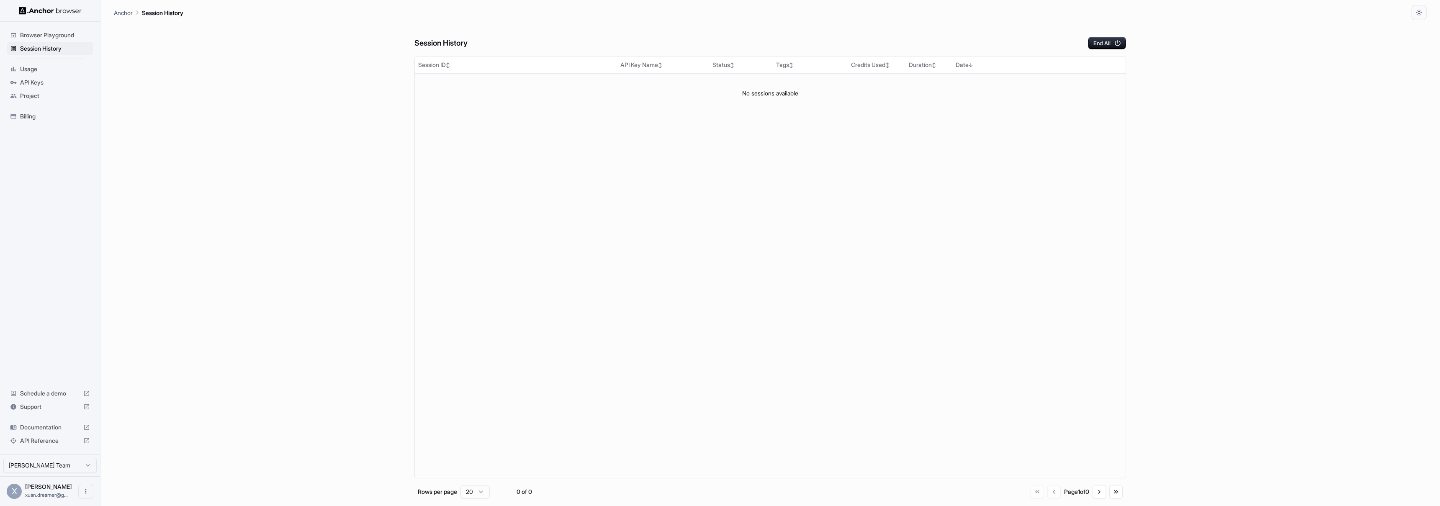  Describe the element at coordinates (55, 82) in the screenshot. I see `span: API Keys` at that location.